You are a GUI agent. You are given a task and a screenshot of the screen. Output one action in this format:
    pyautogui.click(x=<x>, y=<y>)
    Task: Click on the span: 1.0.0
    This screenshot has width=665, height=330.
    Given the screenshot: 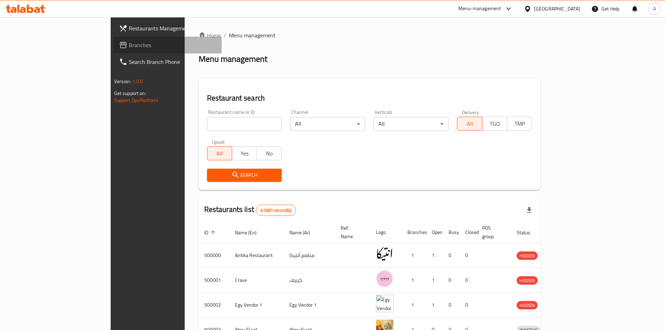 What is the action you would take?
    pyautogui.click(x=138, y=81)
    